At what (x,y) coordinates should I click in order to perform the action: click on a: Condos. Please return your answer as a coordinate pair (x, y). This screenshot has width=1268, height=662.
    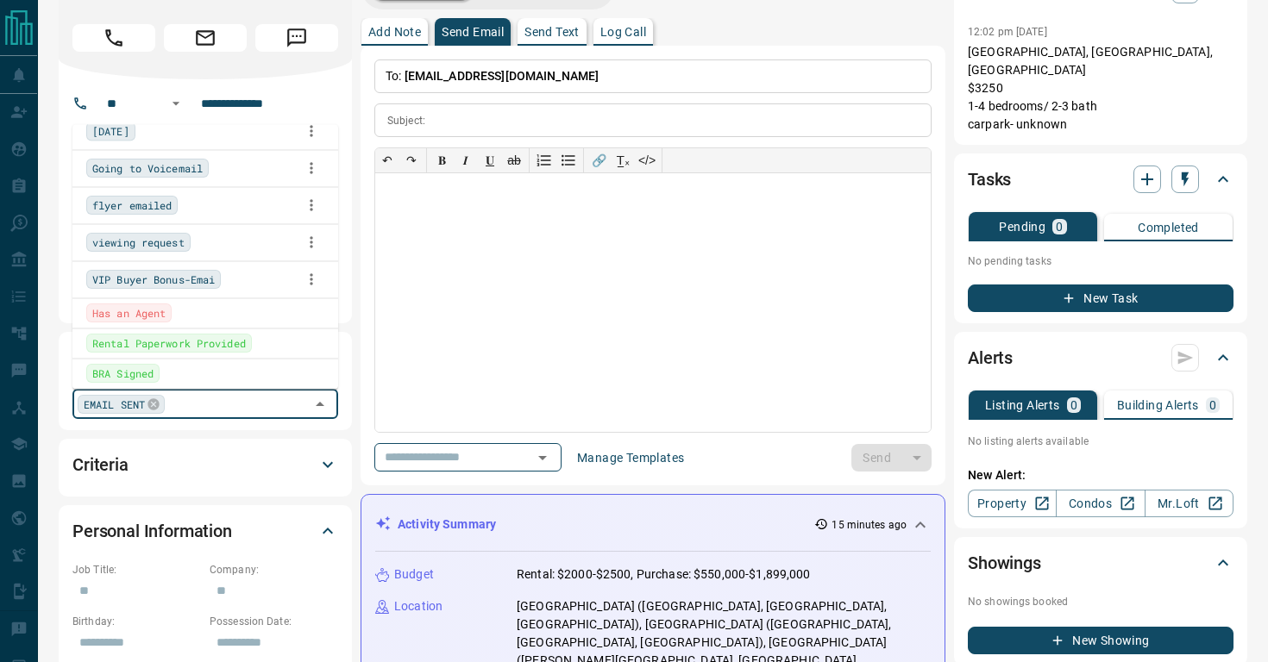
    Looking at the image, I should click on (1100, 504).